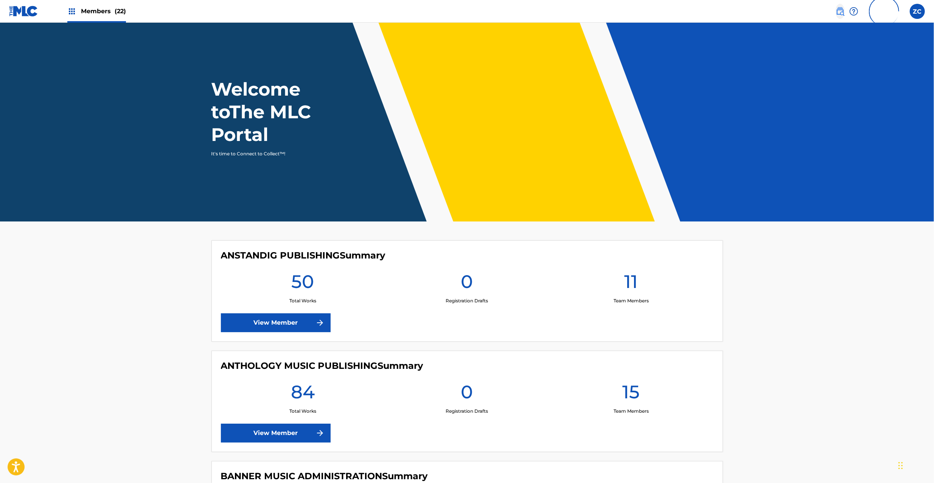 The image size is (934, 483). I want to click on h1: Welcome to The MLC Portal, so click(282, 112).